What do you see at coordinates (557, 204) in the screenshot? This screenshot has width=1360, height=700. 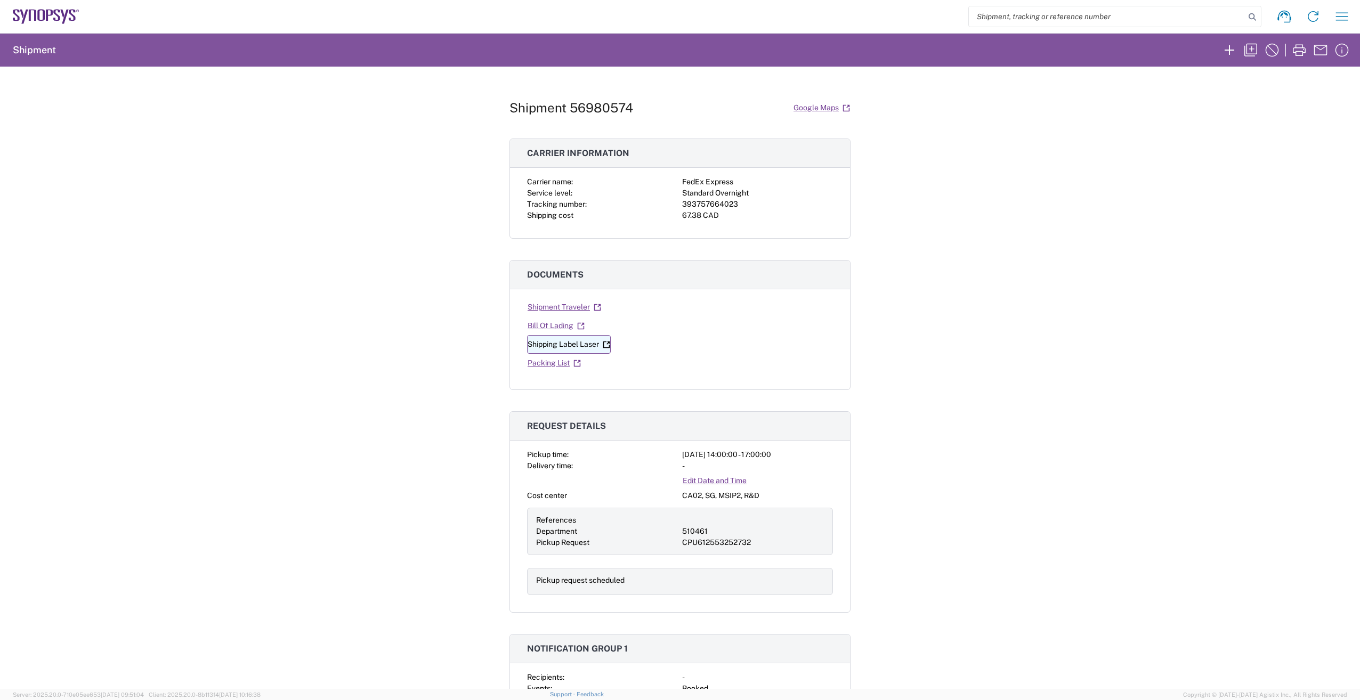 I see `span: Tracking number:` at bounding box center [557, 204].